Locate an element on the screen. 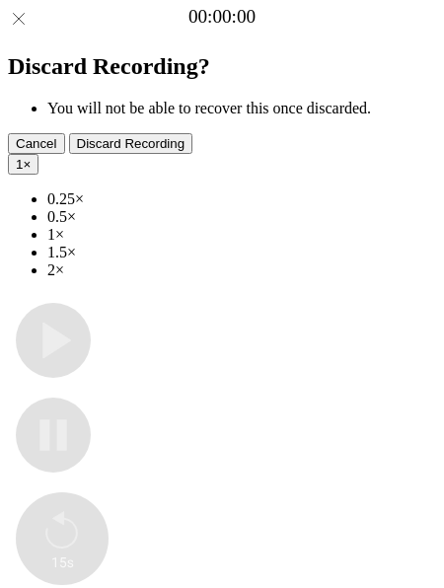 This screenshot has height=588, width=444. span: 1 is located at coordinates (19, 164).